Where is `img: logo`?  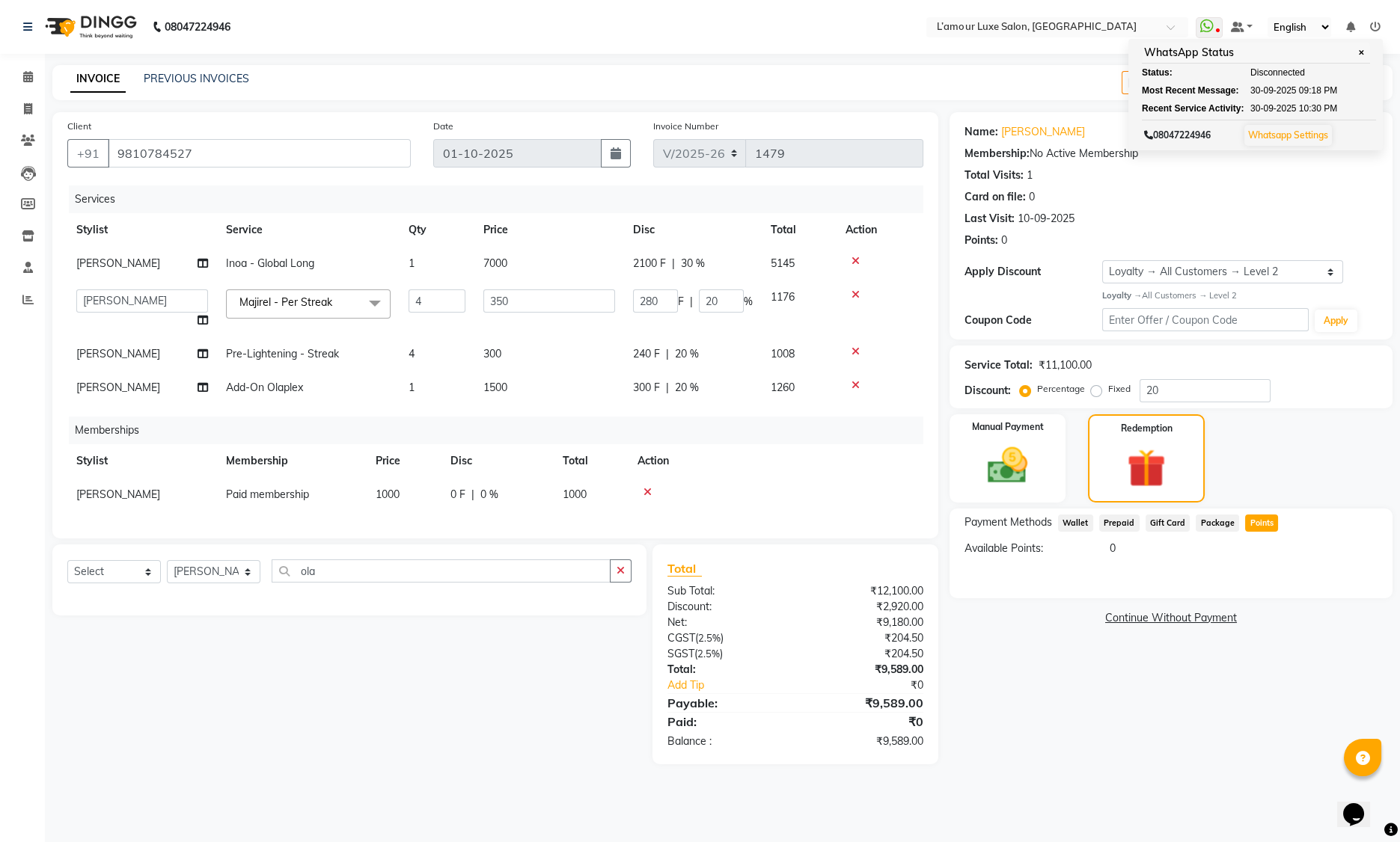 img: logo is located at coordinates (89, 27).